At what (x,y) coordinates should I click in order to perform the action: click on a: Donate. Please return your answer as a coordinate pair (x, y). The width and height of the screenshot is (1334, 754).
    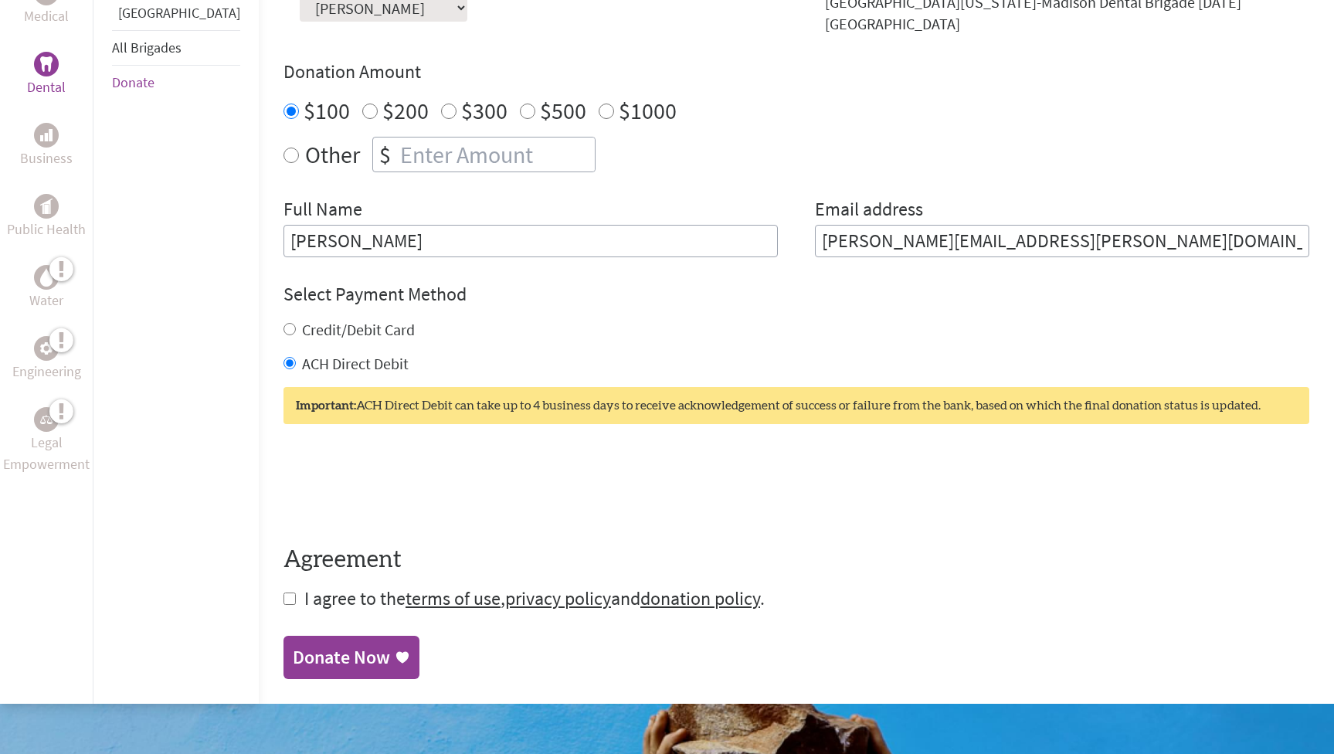
    Looking at the image, I should click on (133, 82).